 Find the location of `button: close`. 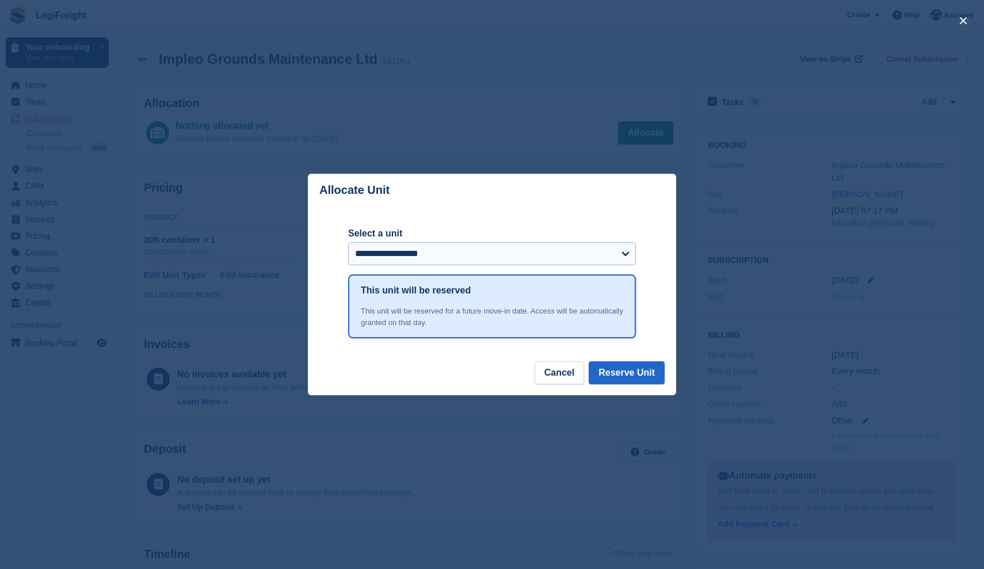

button: close is located at coordinates (964, 21).